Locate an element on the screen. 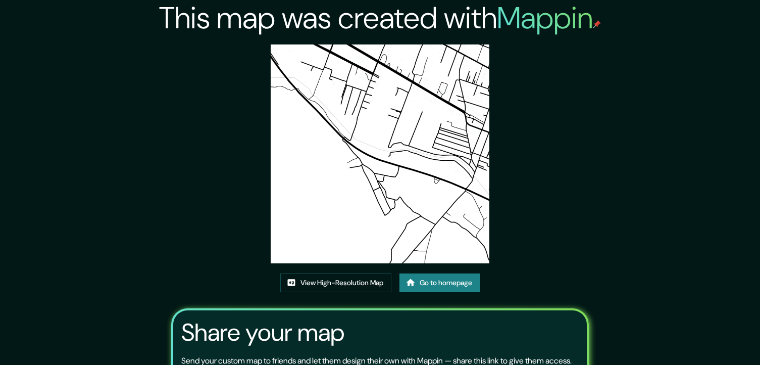 The width and height of the screenshot is (760, 365). img: created-map is located at coordinates (380, 154).